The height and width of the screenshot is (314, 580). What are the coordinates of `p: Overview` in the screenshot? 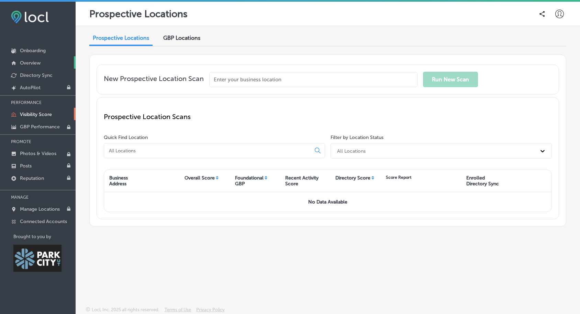 It's located at (30, 63).